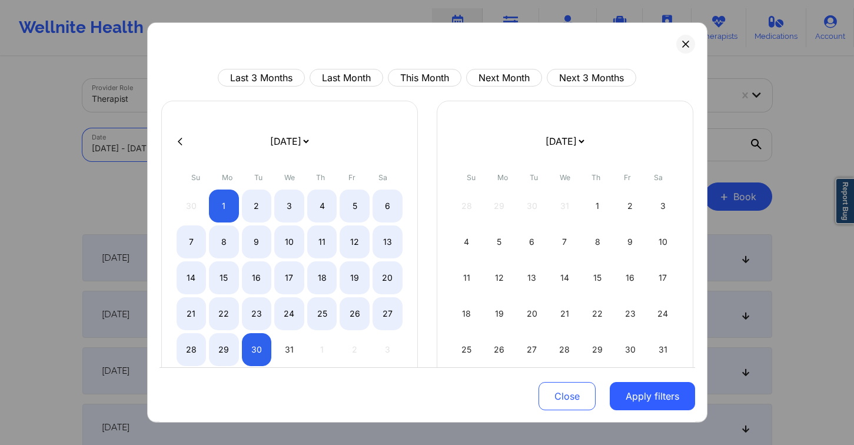 This screenshot has width=854, height=445. I want to click on div: Sat Jan 03 2026, so click(663, 206).